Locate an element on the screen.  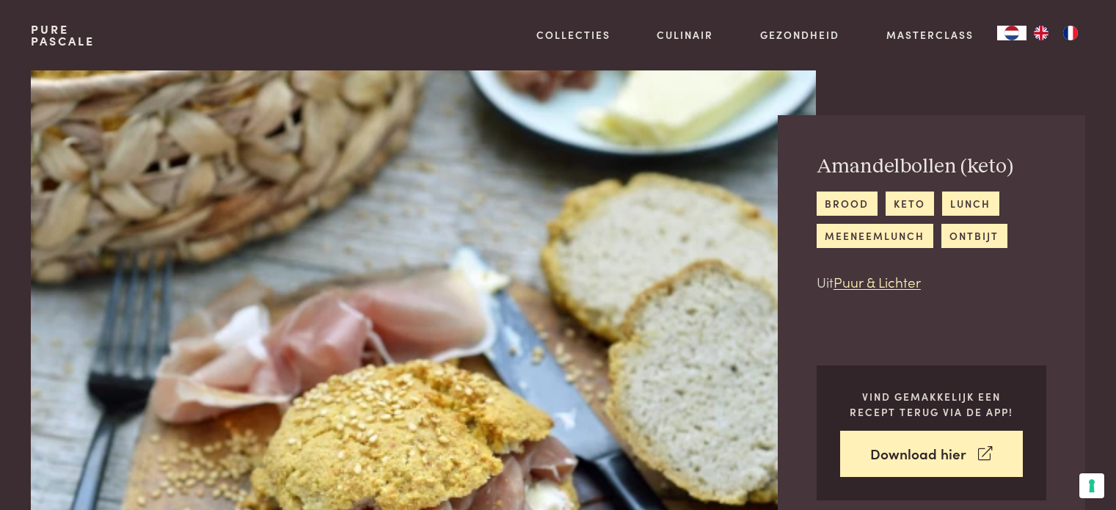
a: EN is located at coordinates (1041, 33).